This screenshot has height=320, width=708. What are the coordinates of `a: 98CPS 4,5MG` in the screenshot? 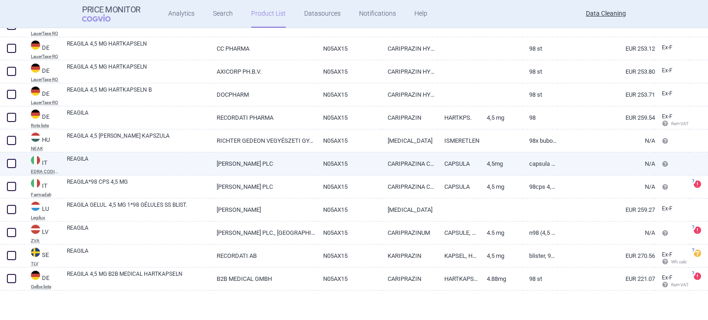 It's located at (540, 187).